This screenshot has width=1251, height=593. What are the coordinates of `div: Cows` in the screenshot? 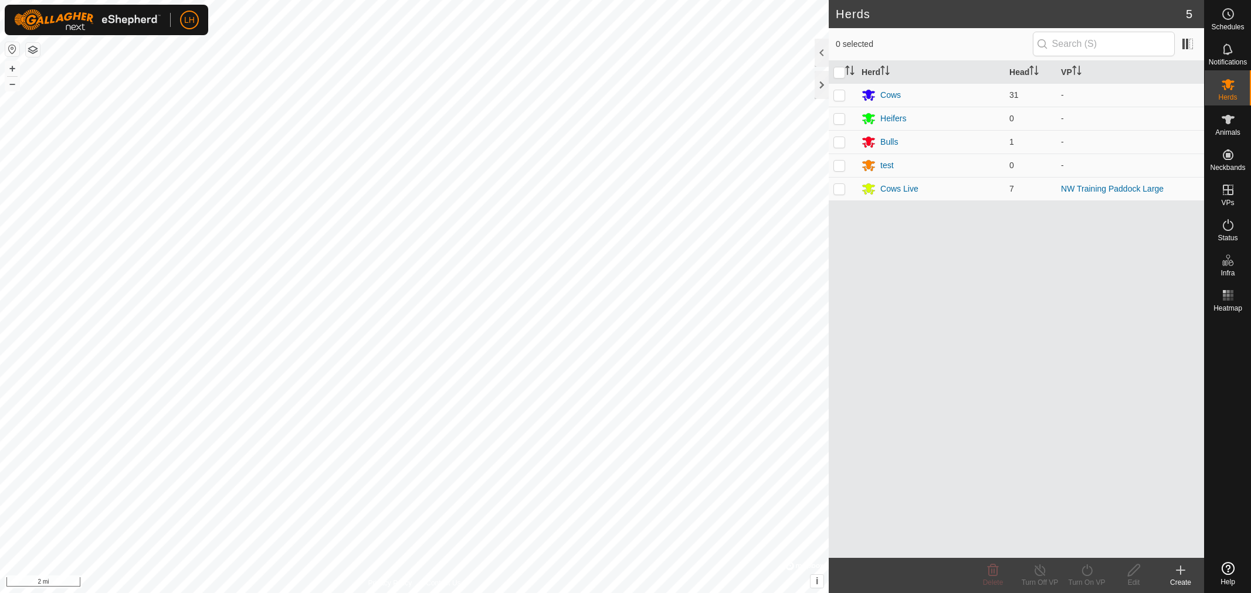 It's located at (890, 95).